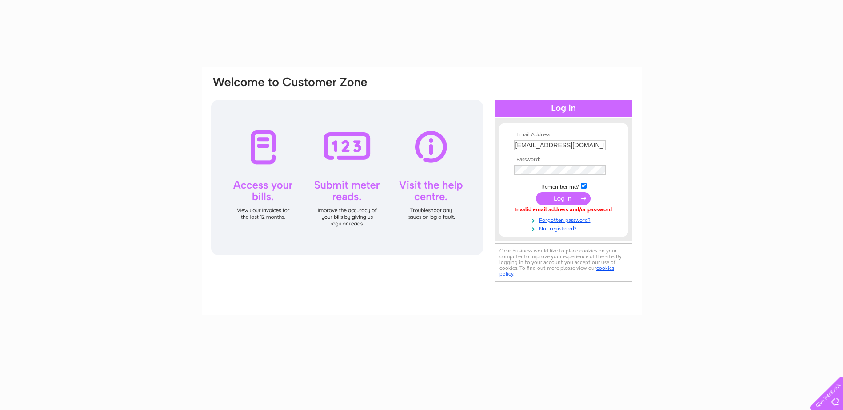 Image resolution: width=843 pixels, height=410 pixels. Describe the element at coordinates (557, 271) in the screenshot. I see `a: cookies policy` at that location.